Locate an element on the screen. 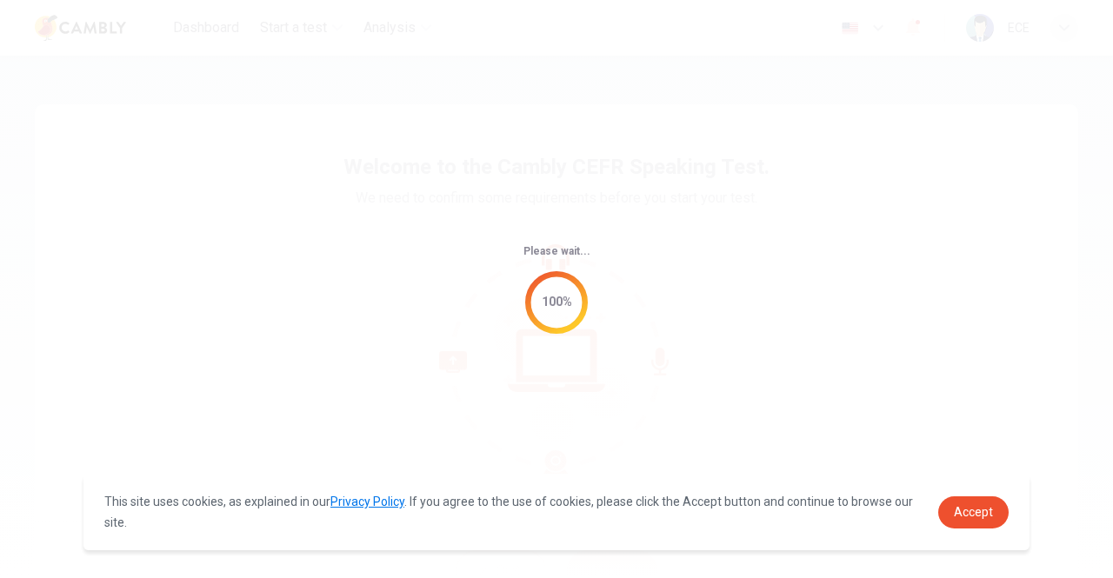 This screenshot has height=578, width=1113. a: Privacy Policy is located at coordinates (367, 502).